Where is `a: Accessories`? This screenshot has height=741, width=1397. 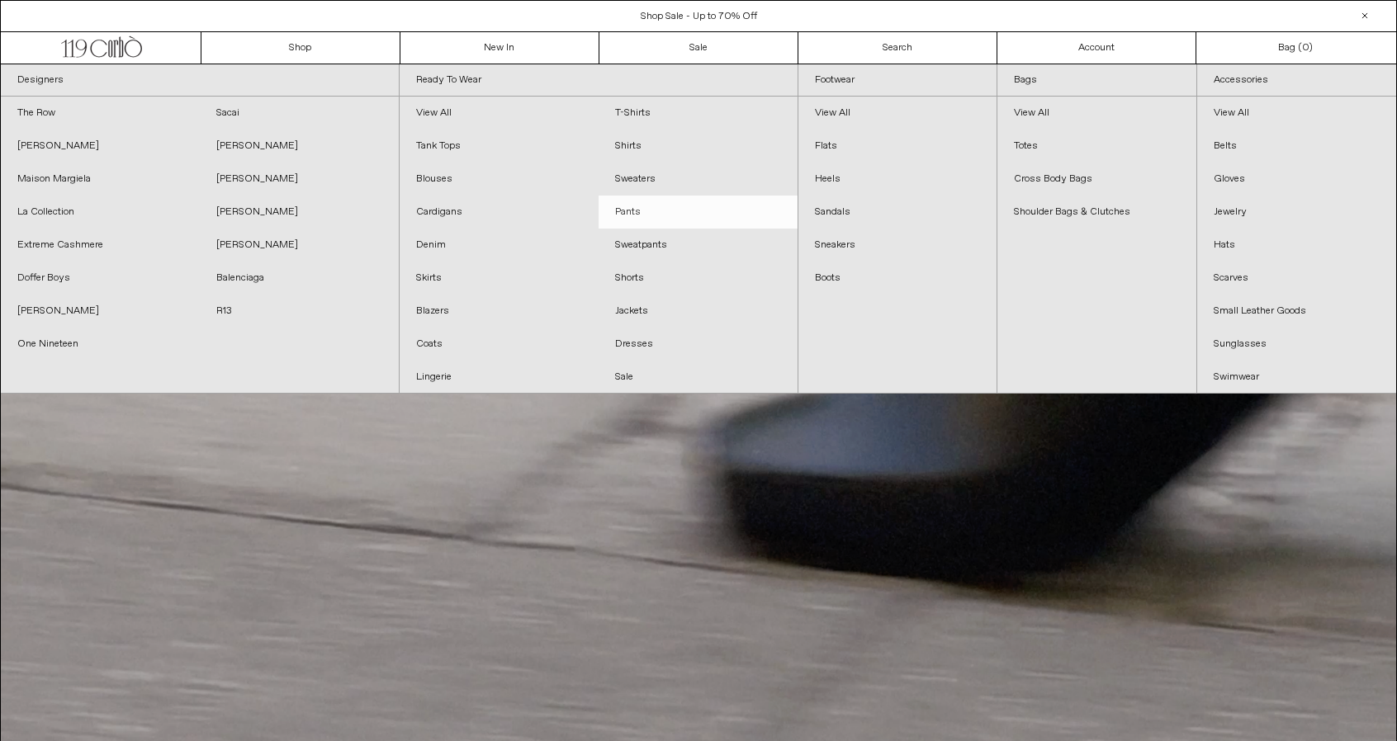
a: Accessories is located at coordinates (1296, 80).